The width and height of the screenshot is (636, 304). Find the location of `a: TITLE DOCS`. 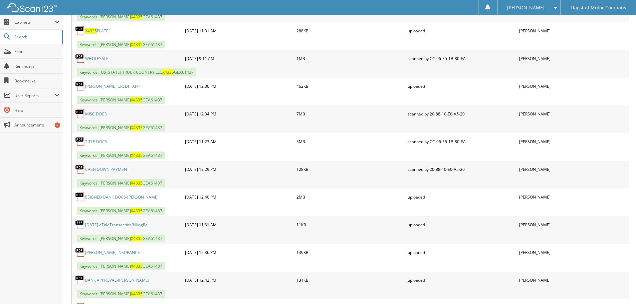

a: TITLE DOCS is located at coordinates (96, 142).